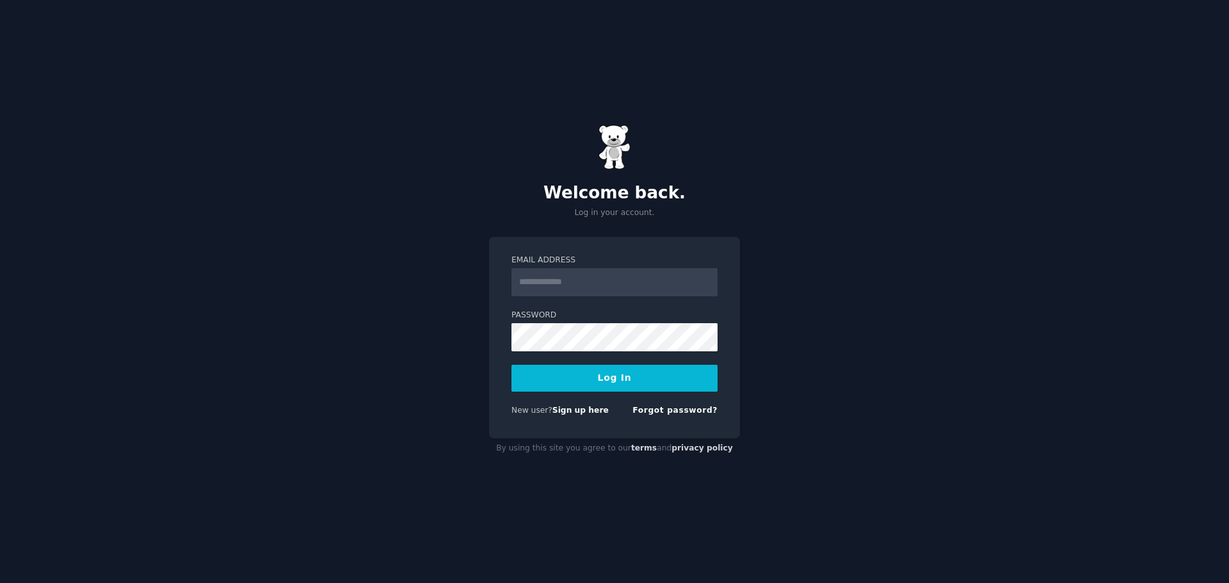 The image size is (1229, 583). What do you see at coordinates (615, 213) in the screenshot?
I see `p: Log in your account.` at bounding box center [615, 213].